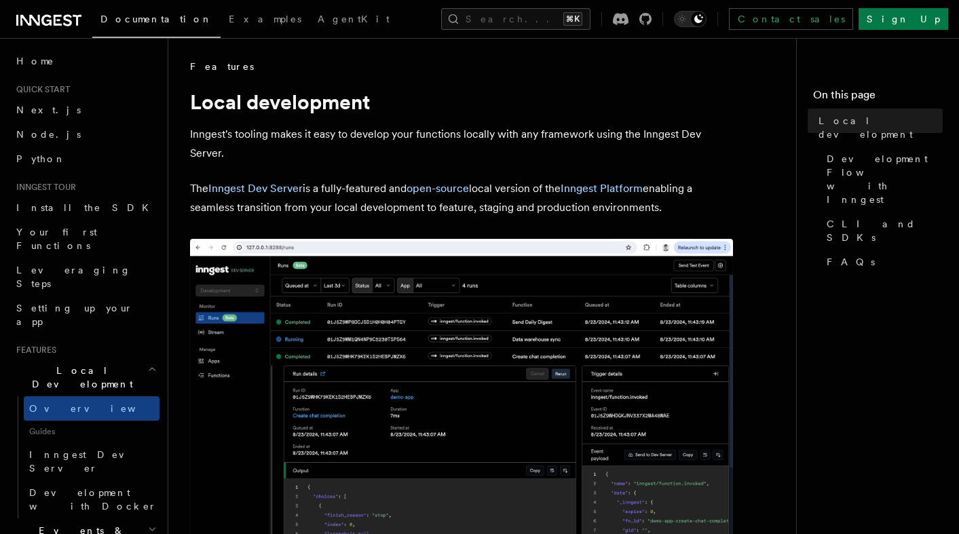 Image resolution: width=959 pixels, height=534 pixels. I want to click on h4: On this page, so click(877, 98).